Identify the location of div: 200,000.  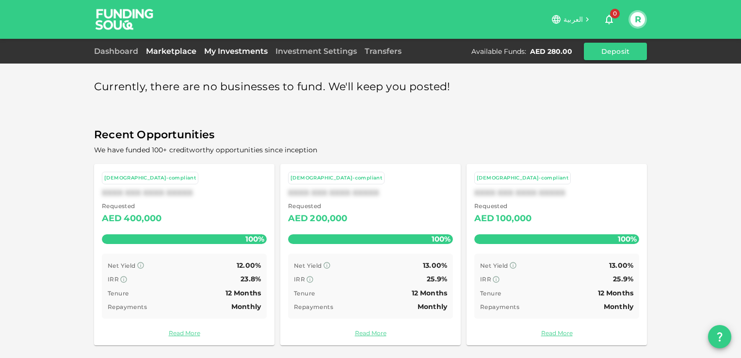
(329, 219).